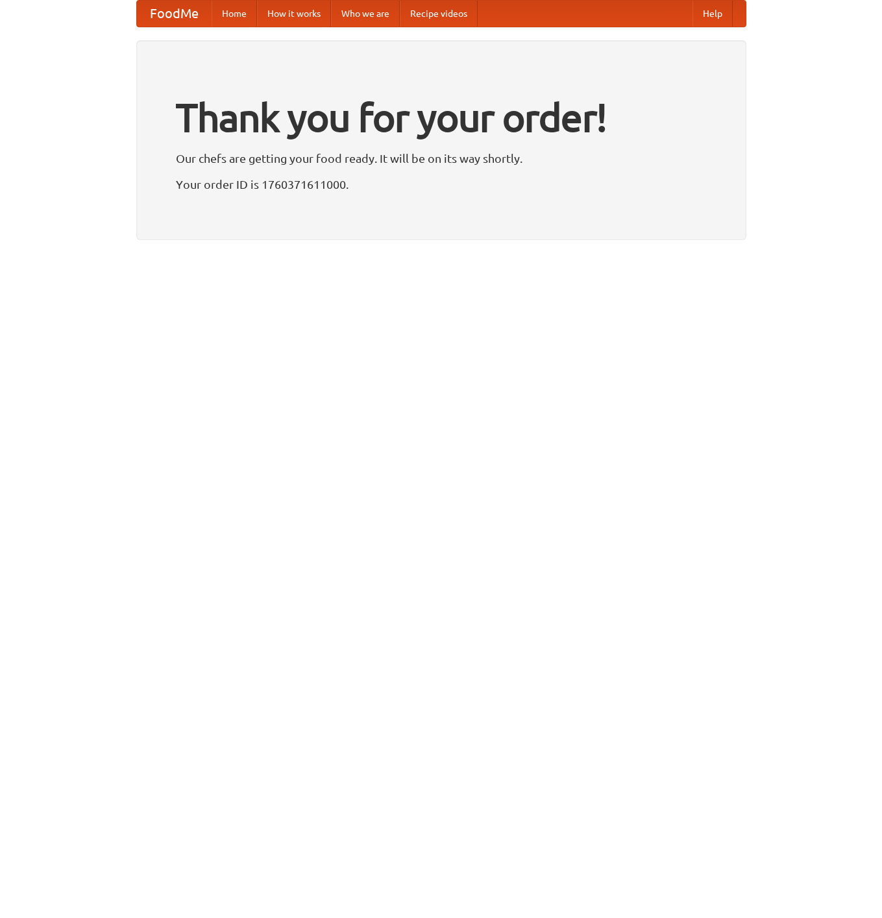 This screenshot has height=918, width=882. Describe the element at coordinates (439, 14) in the screenshot. I see `a: Recipe videos` at that location.